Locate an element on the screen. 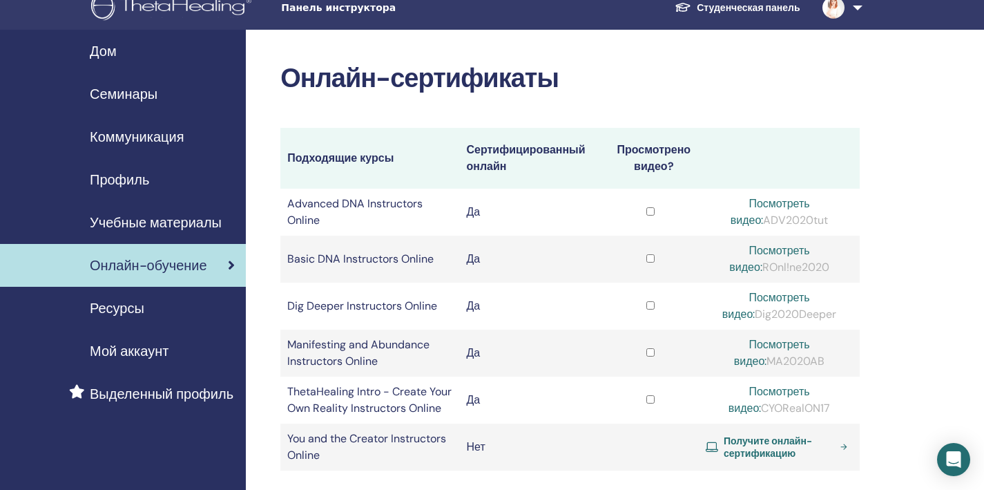 This screenshot has width=984, height=490. td: Basic DNA Instructors Online is located at coordinates (369, 259).